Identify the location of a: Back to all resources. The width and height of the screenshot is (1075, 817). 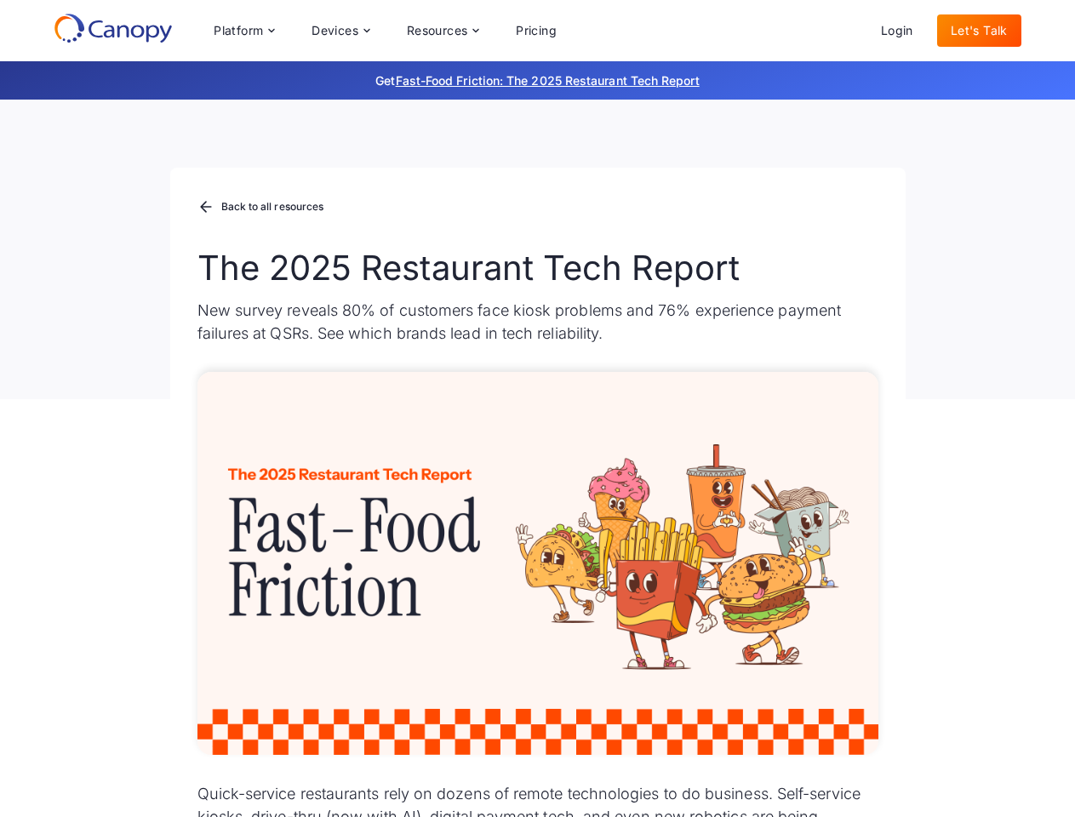
(261, 208).